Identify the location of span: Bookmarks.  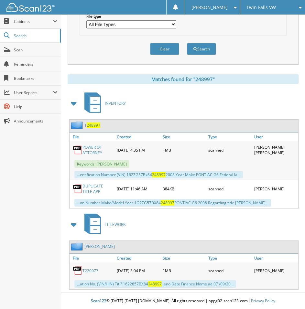
(36, 78).